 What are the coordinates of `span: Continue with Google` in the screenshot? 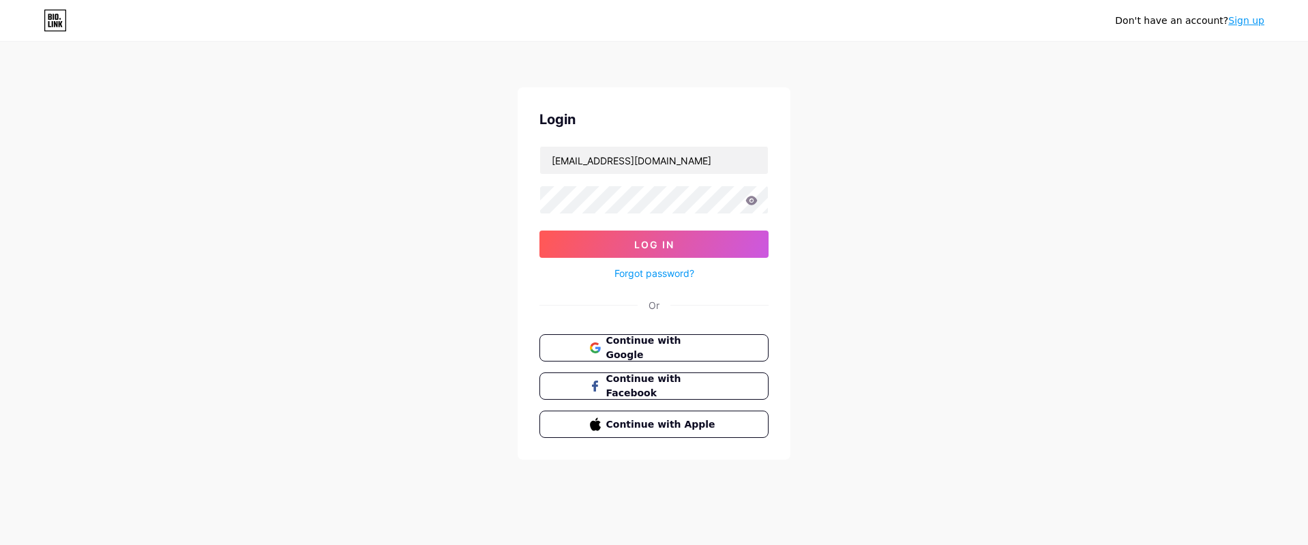 It's located at (662, 348).